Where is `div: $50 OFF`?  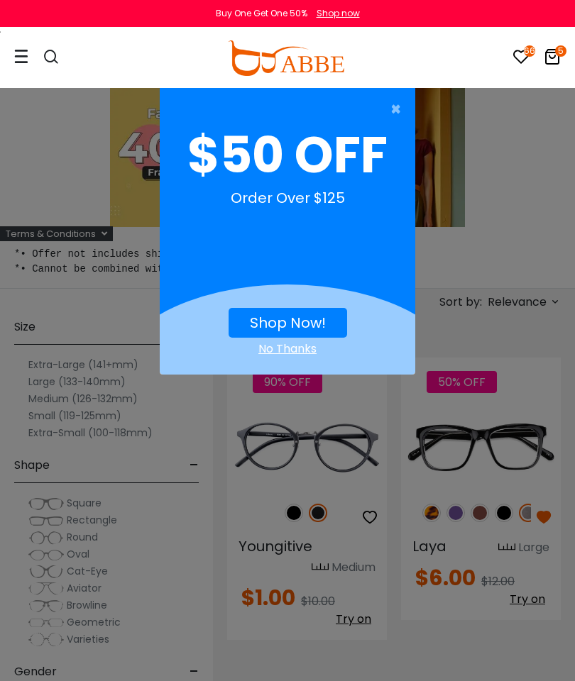
div: $50 OFF is located at coordinates (287, 155).